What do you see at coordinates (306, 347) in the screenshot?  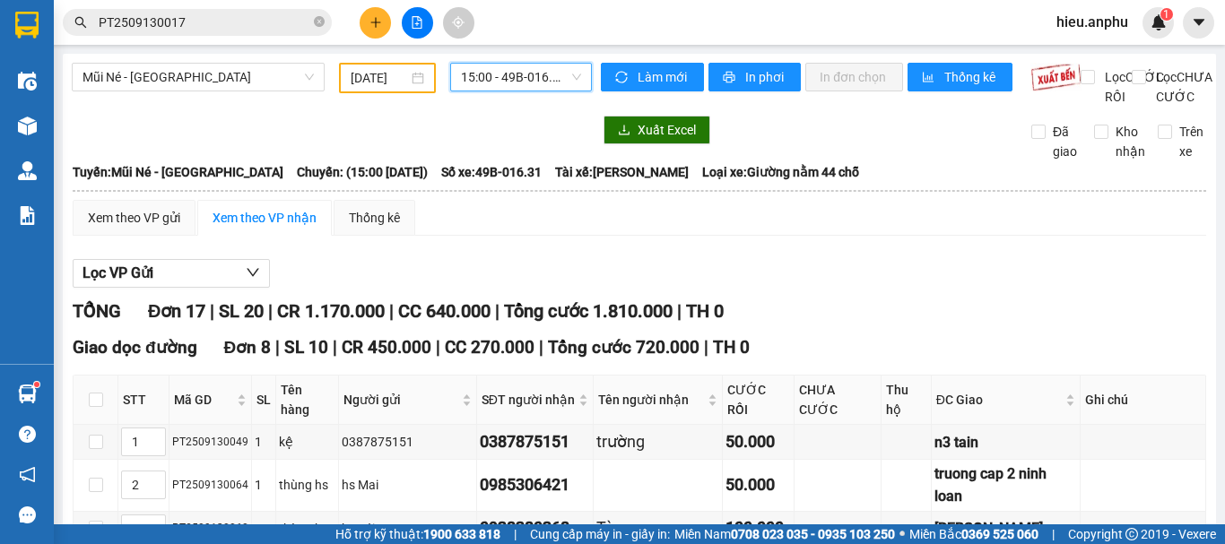 I see `span: SL 10` at bounding box center [306, 347].